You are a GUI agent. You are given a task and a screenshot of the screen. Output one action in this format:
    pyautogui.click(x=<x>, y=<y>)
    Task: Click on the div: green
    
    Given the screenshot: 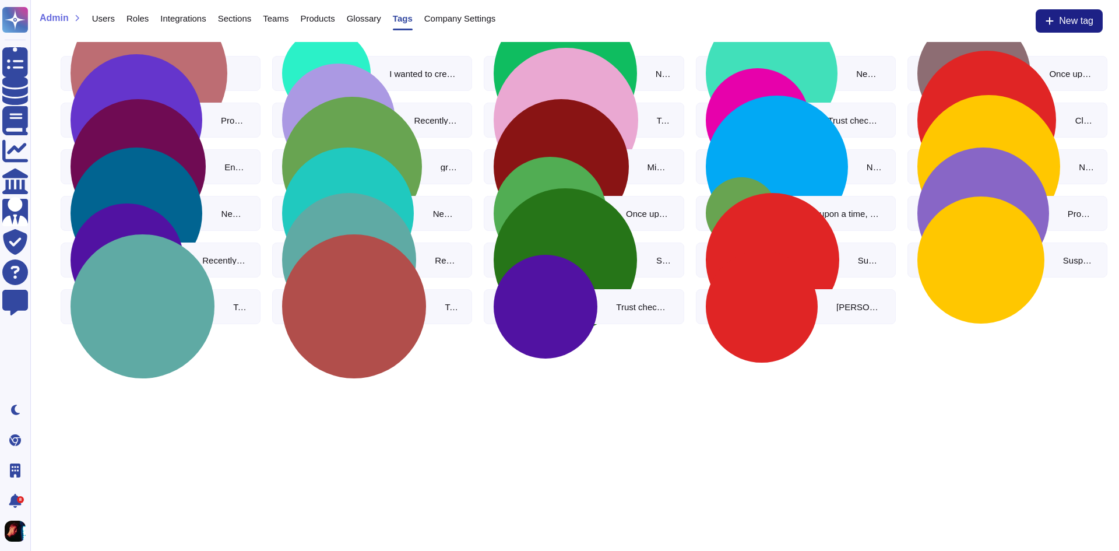 What is the action you would take?
    pyautogui.click(x=449, y=167)
    